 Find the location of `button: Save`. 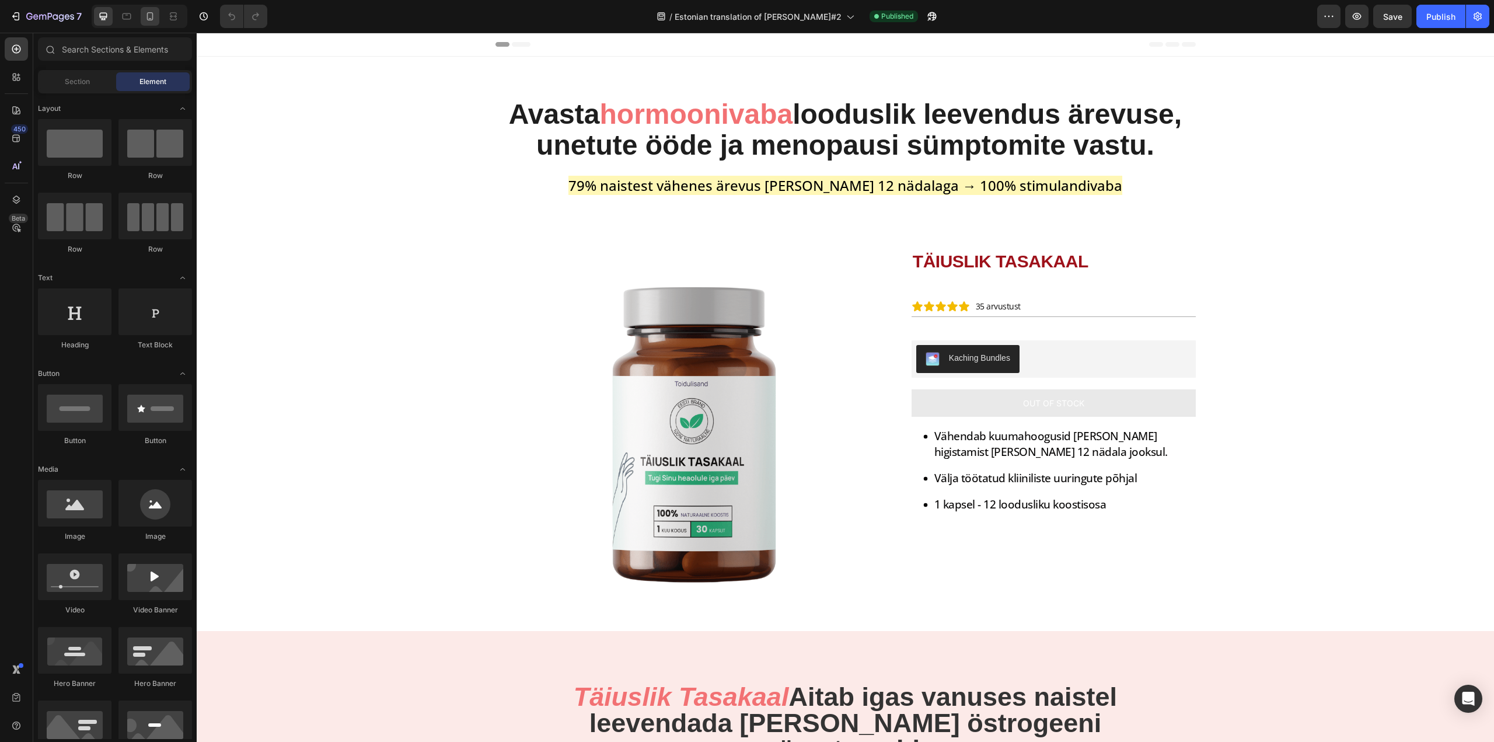

button: Save is located at coordinates (1393, 16).